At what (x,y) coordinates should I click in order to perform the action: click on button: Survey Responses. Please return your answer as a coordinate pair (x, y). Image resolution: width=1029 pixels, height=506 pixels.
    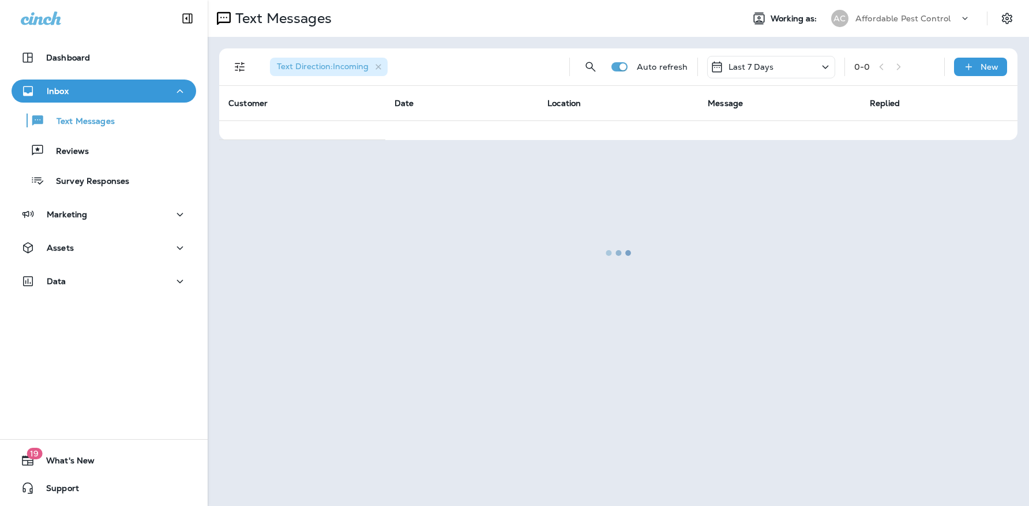
    Looking at the image, I should click on (104, 181).